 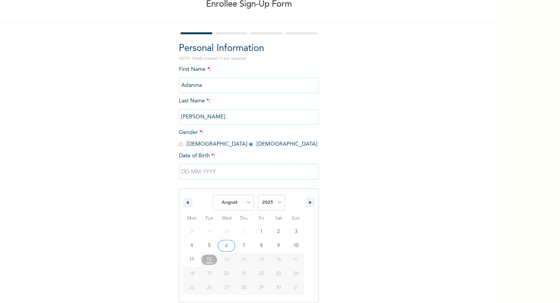 What do you see at coordinates (226, 246) in the screenshot?
I see `span: 6` at bounding box center [226, 246].